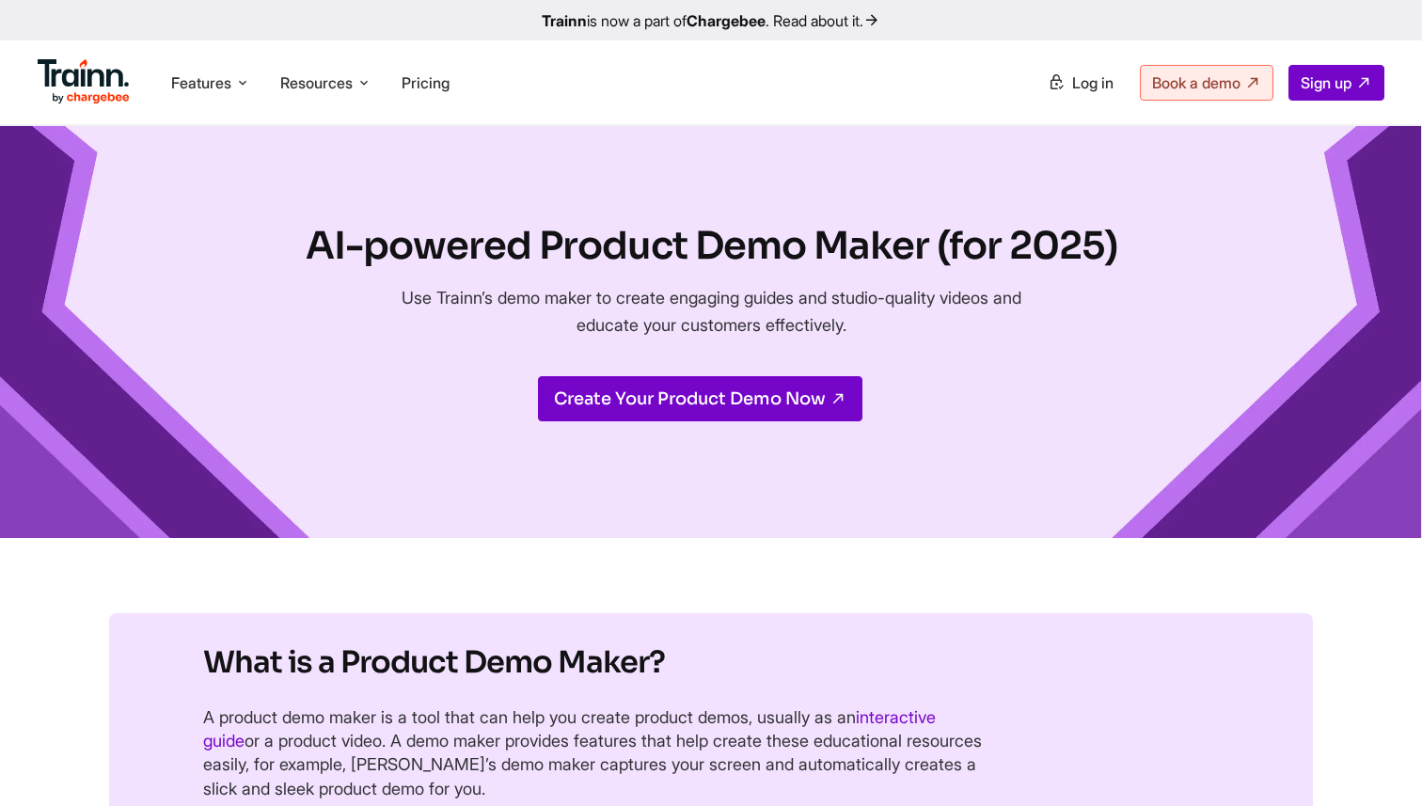 This screenshot has width=1422, height=806. What do you see at coordinates (726, 21) in the screenshot?
I see `b: Chargebee` at bounding box center [726, 21].